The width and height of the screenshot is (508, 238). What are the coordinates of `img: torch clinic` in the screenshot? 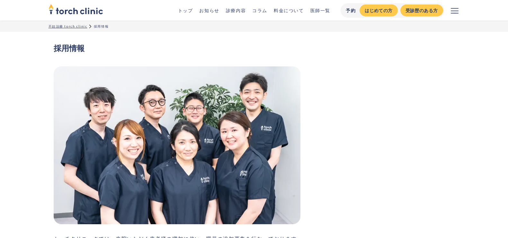 It's located at (76, 9).